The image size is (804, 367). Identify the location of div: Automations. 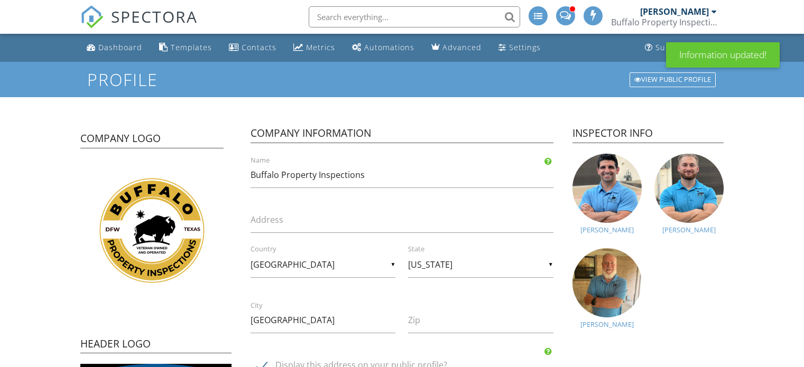
(389, 47).